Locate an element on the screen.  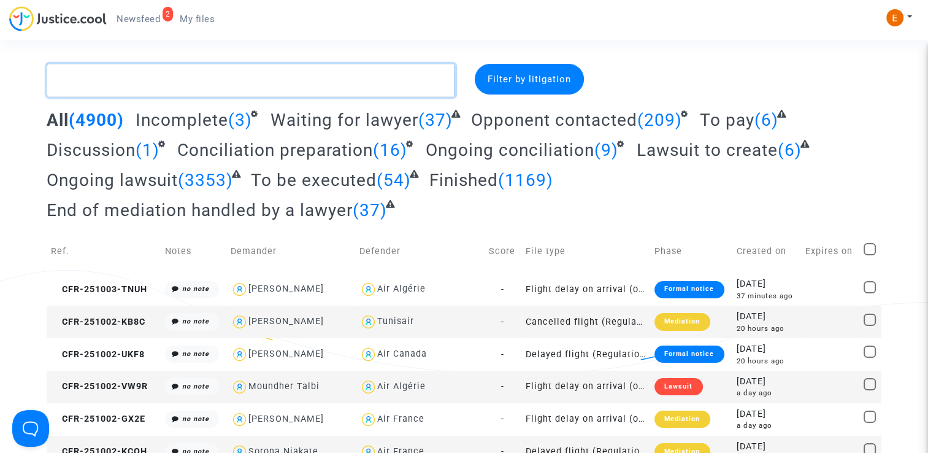
span: (1169) is located at coordinates (526, 180).